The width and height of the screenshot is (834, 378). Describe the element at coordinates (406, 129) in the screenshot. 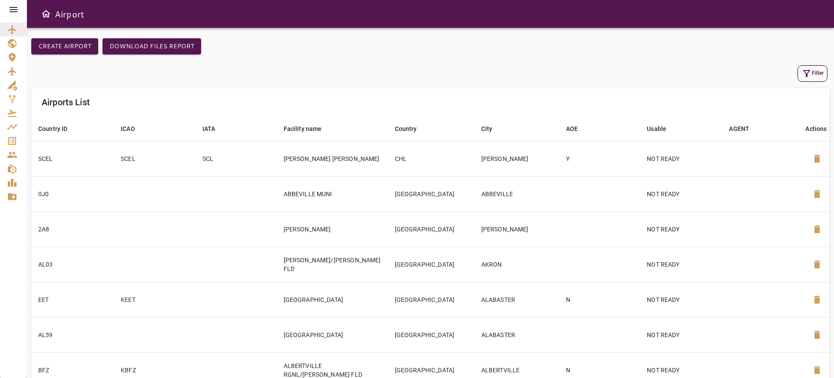

I see `div: Country` at that location.